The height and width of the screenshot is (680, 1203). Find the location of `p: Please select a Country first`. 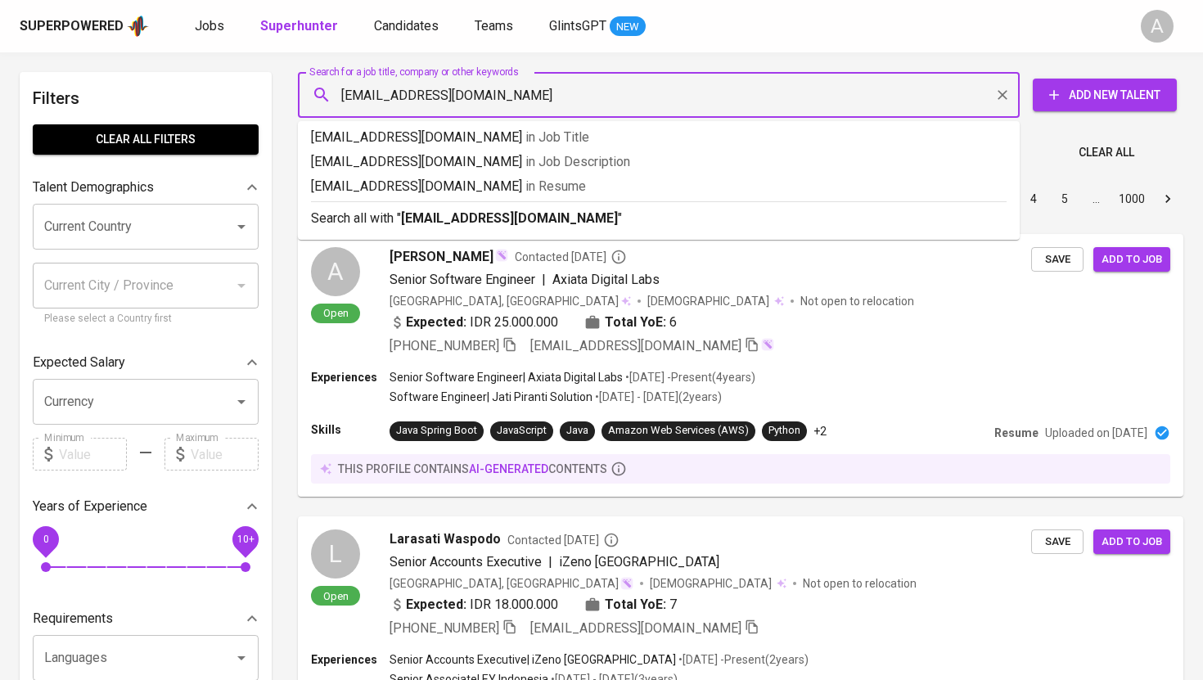

p: Please select a Country first is located at coordinates (146, 319).